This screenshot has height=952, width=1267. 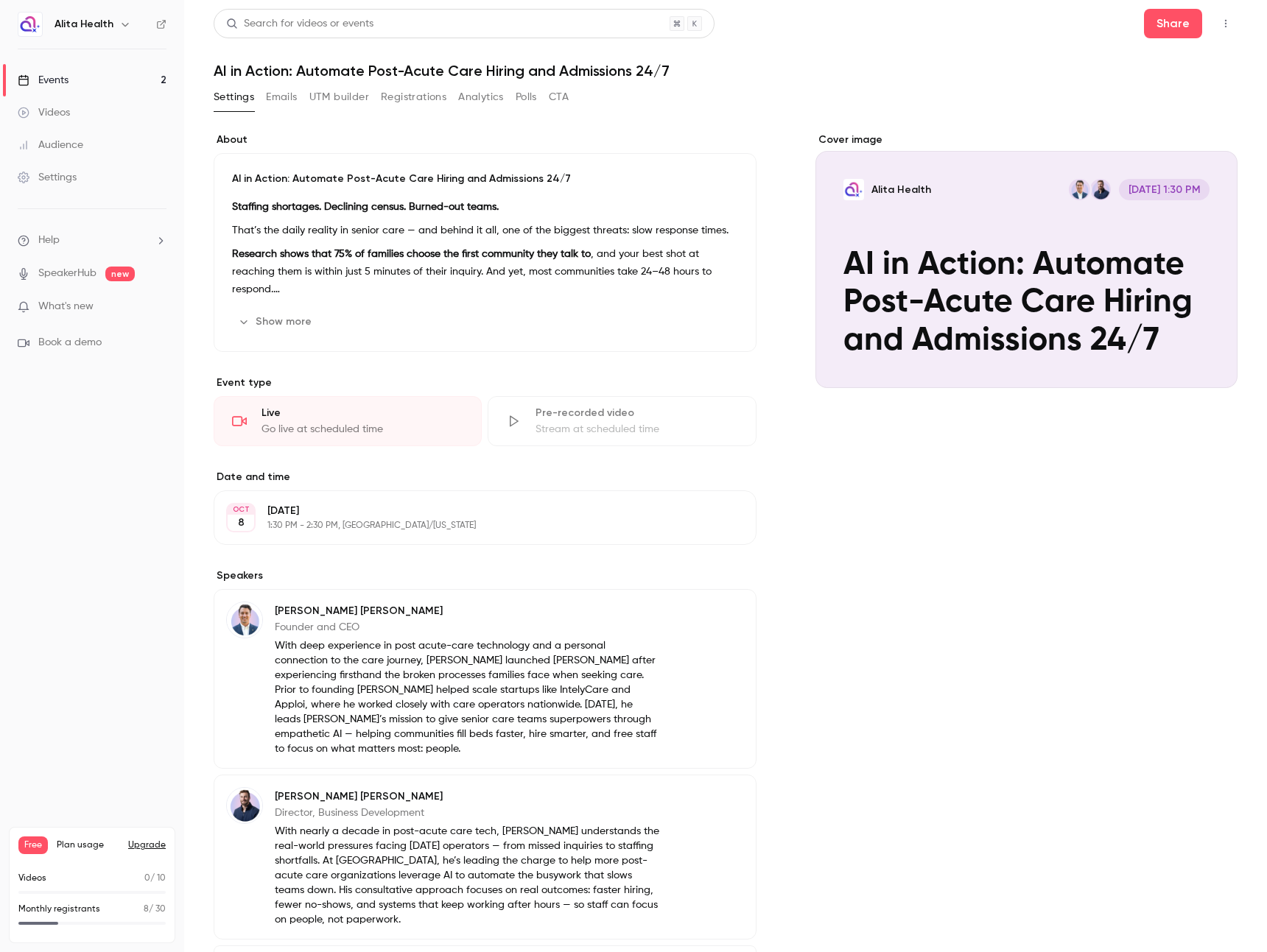 I want to click on span: Plan usage, so click(x=88, y=845).